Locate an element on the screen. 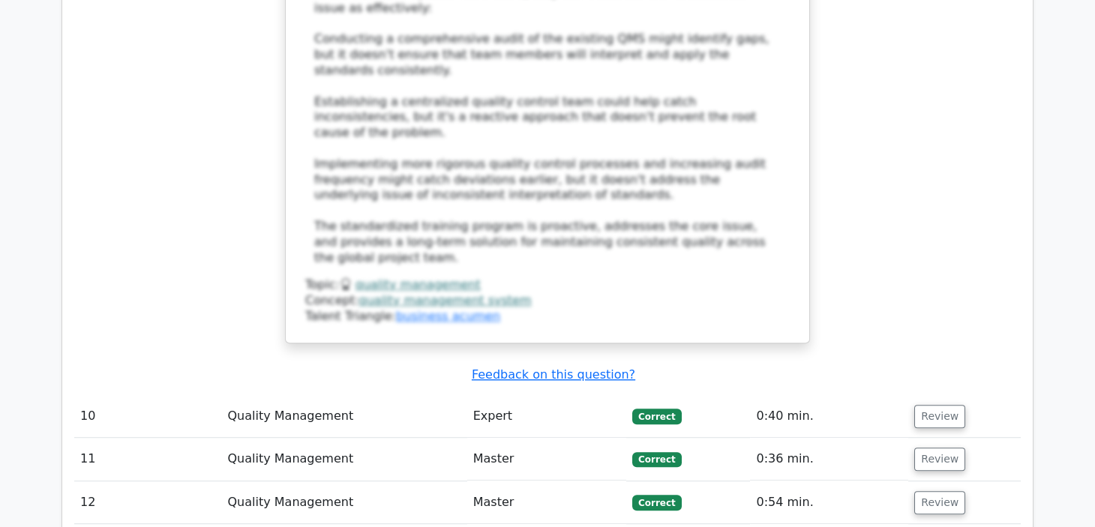 The width and height of the screenshot is (1095, 527). td: 10 is located at coordinates (148, 416).